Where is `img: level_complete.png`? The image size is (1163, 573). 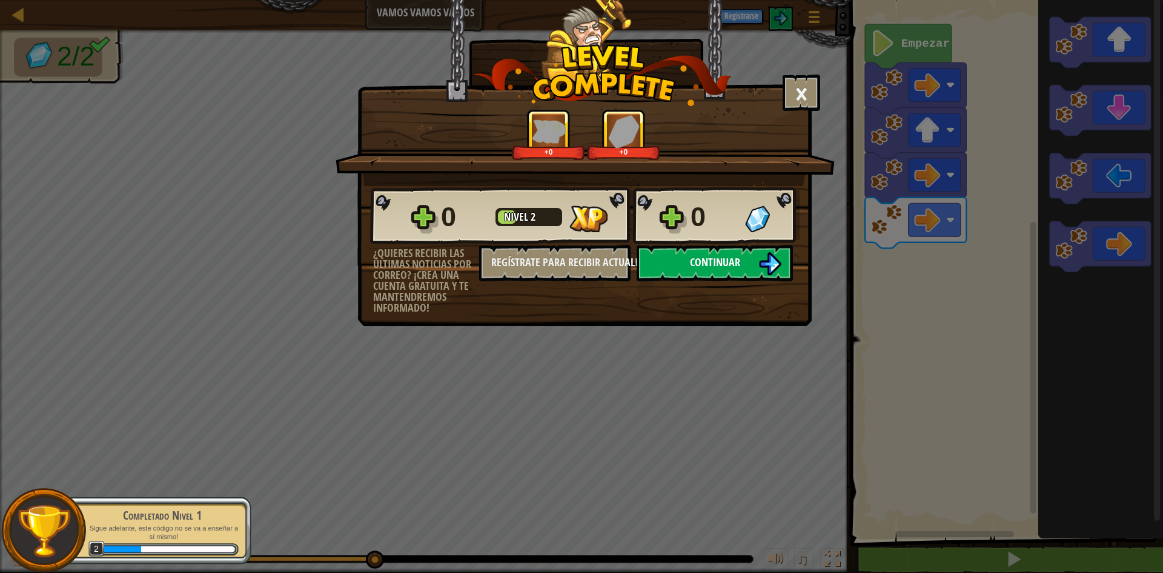 img: level_complete.png is located at coordinates (602, 75).